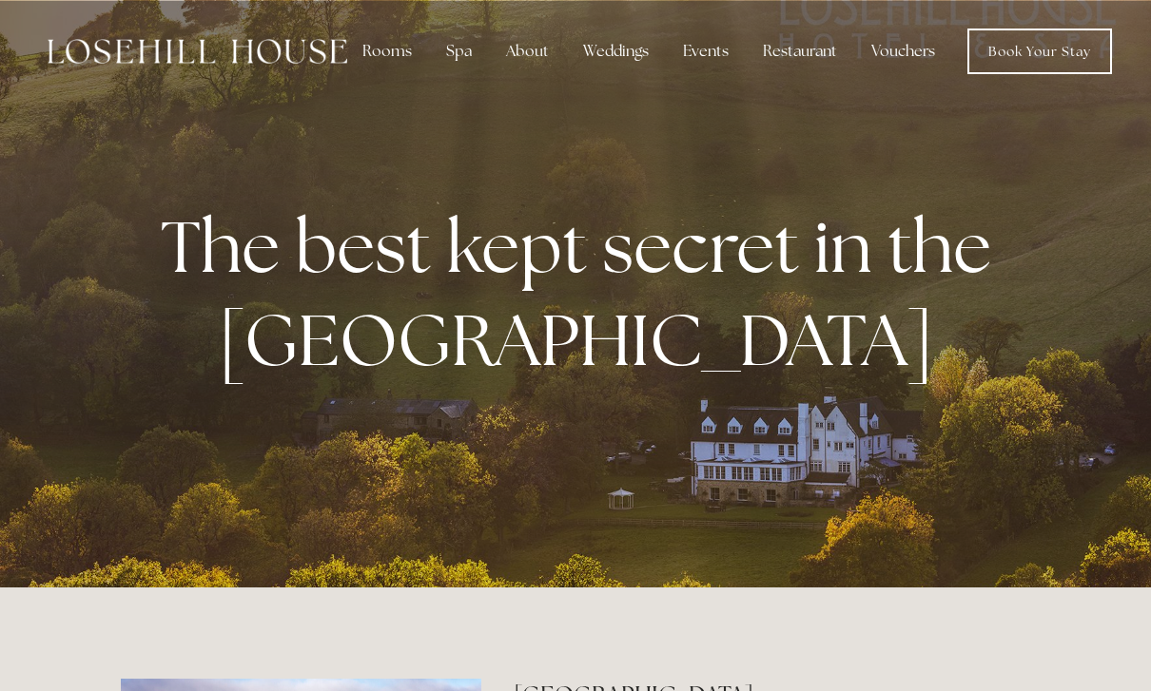 This screenshot has height=691, width=1151. Describe the element at coordinates (1039, 51) in the screenshot. I see `a: Book Your Stay` at that location.